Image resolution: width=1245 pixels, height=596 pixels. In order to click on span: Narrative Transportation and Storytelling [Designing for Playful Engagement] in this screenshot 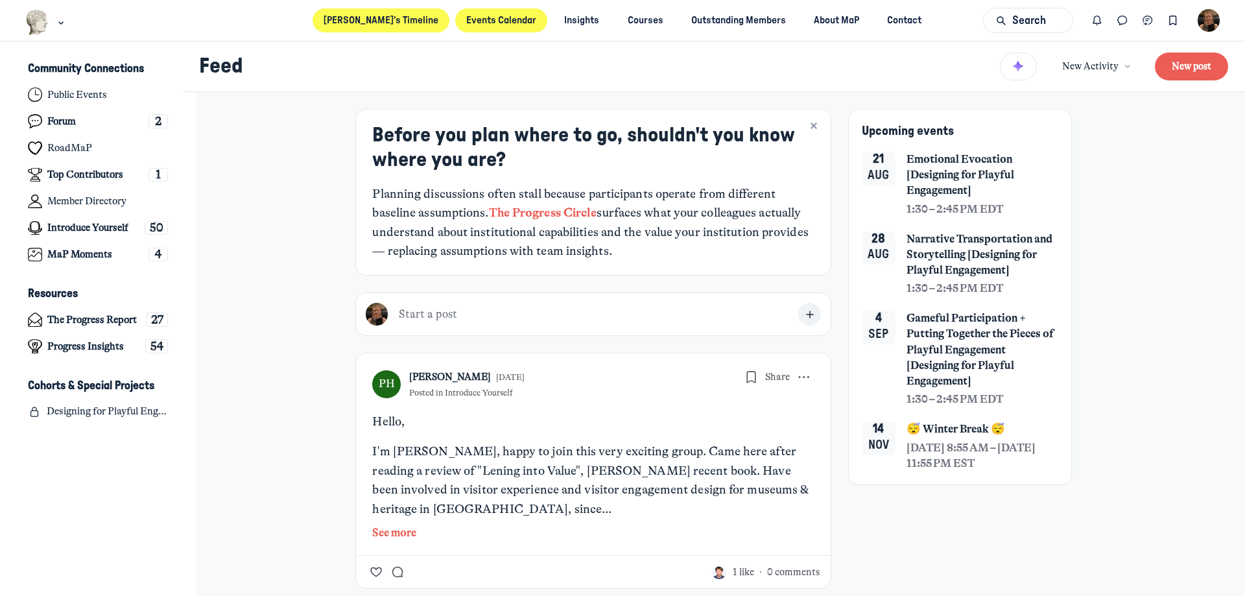, I will do `click(982, 255)`.